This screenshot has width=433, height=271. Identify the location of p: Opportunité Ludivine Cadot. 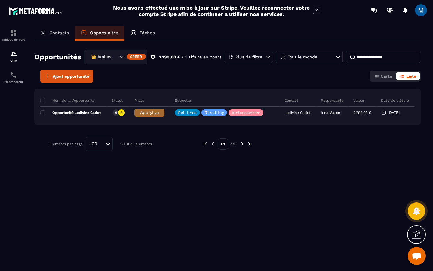
(70, 112).